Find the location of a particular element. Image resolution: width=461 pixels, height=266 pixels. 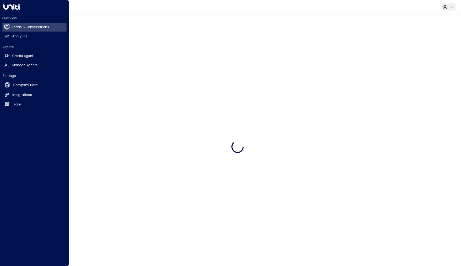

h2: Company Data is located at coordinates (25, 85).